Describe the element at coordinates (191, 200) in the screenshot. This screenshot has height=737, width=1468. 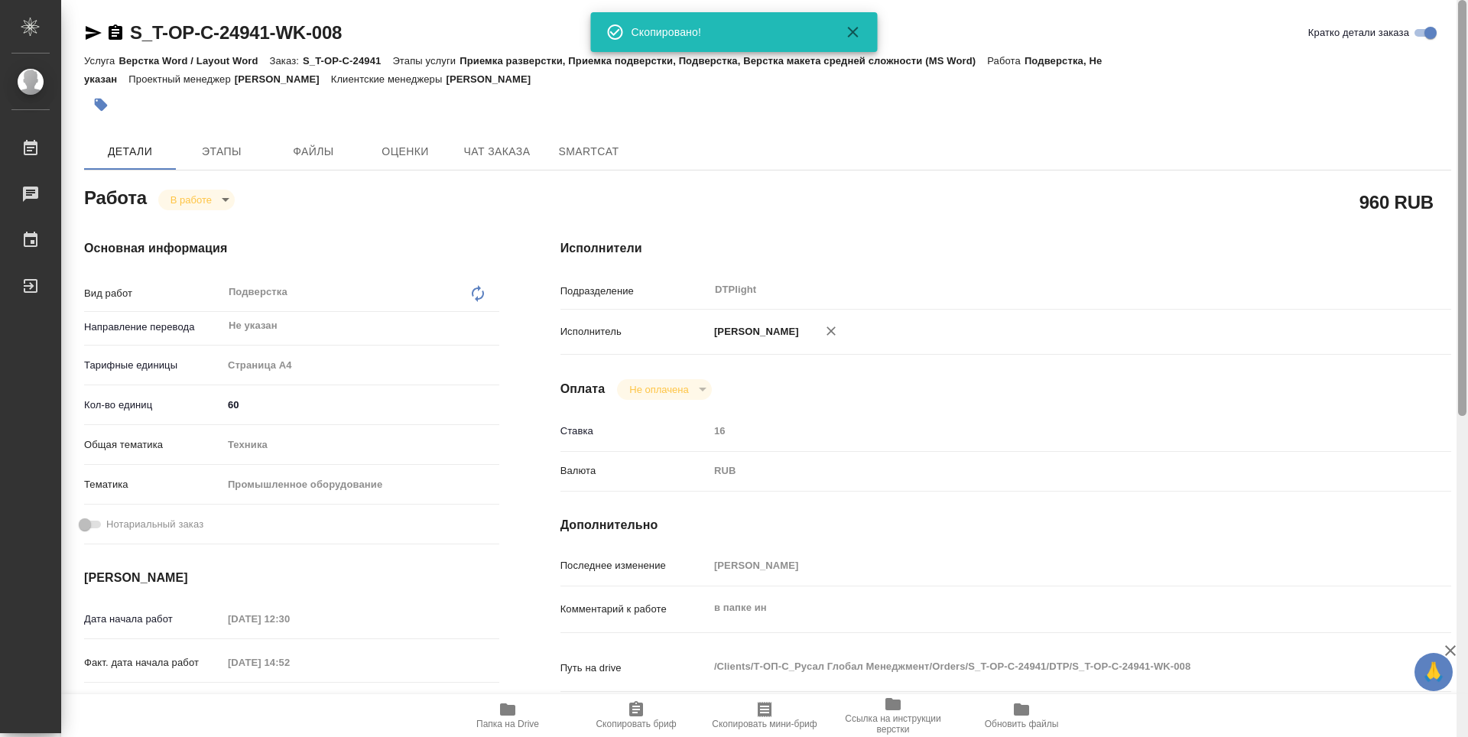
I see `button: В работе` at that location.